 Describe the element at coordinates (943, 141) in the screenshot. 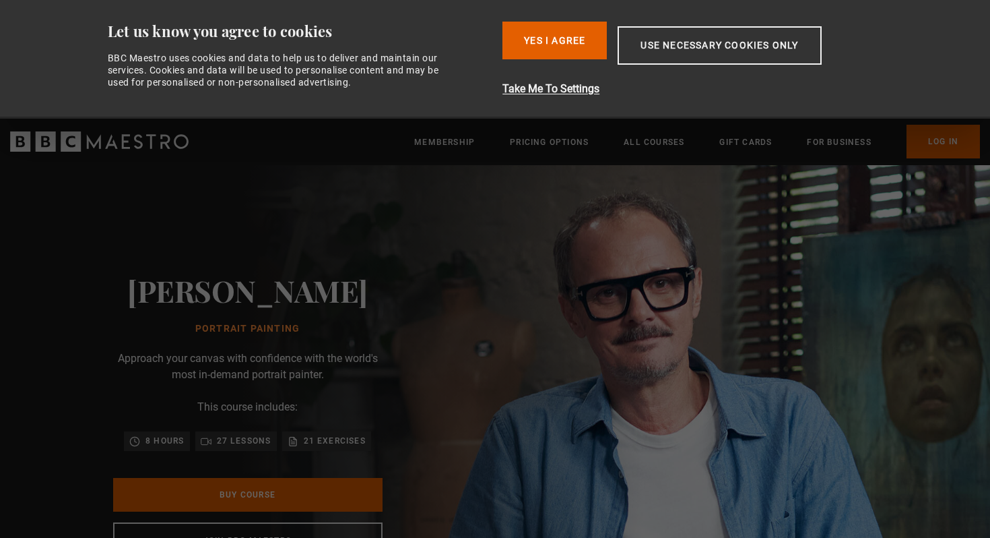

I see `a: Log In` at that location.